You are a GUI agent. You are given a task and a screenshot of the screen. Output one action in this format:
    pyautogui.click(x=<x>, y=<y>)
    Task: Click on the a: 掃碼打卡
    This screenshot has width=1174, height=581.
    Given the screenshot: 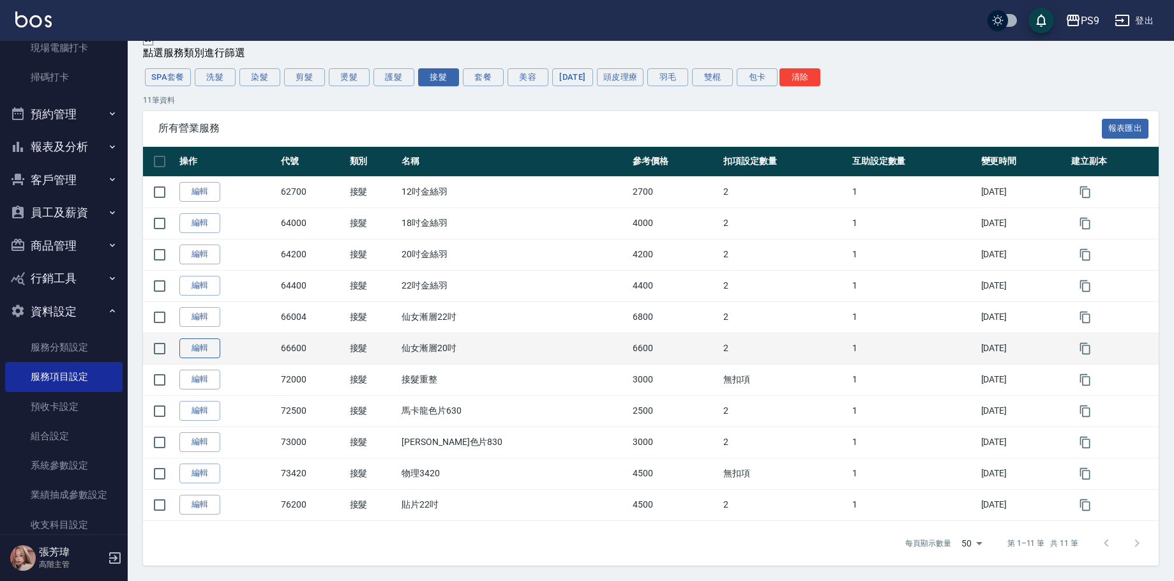 What is the action you would take?
    pyautogui.click(x=64, y=77)
    